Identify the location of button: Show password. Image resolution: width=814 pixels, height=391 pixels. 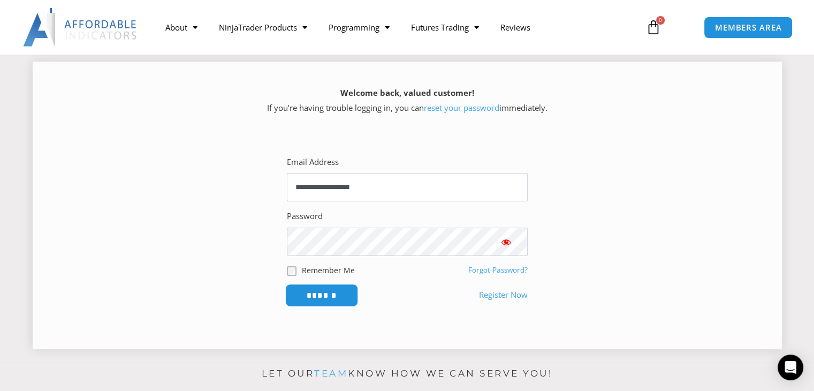
(506, 241).